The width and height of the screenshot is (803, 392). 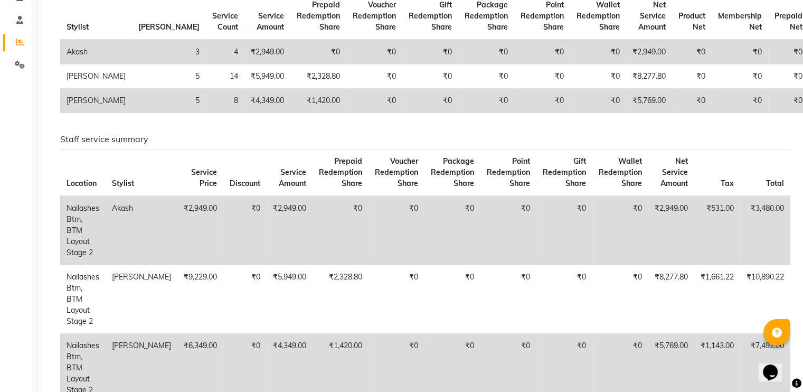 I want to click on td: ₹4,349.00, so click(x=267, y=101).